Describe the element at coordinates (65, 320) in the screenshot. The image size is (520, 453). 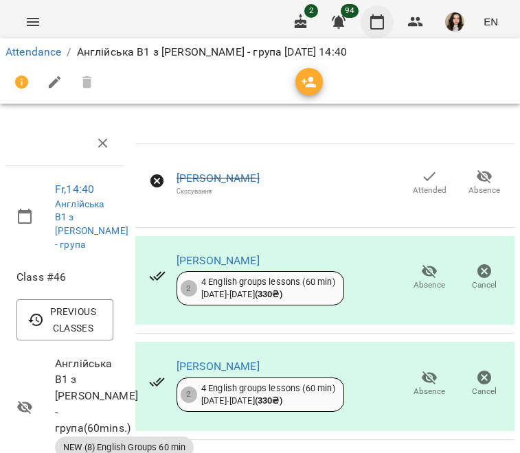
I see `button: Previous Classes` at that location.